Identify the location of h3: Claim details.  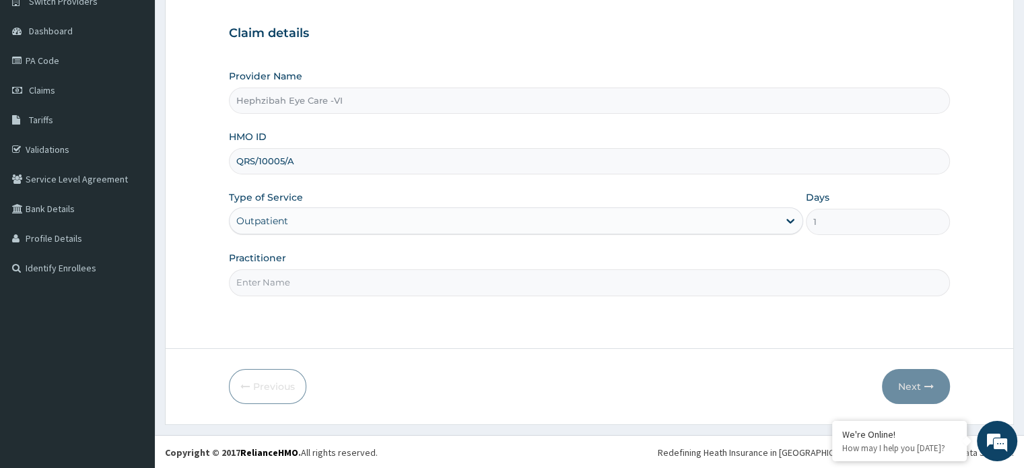
(589, 34).